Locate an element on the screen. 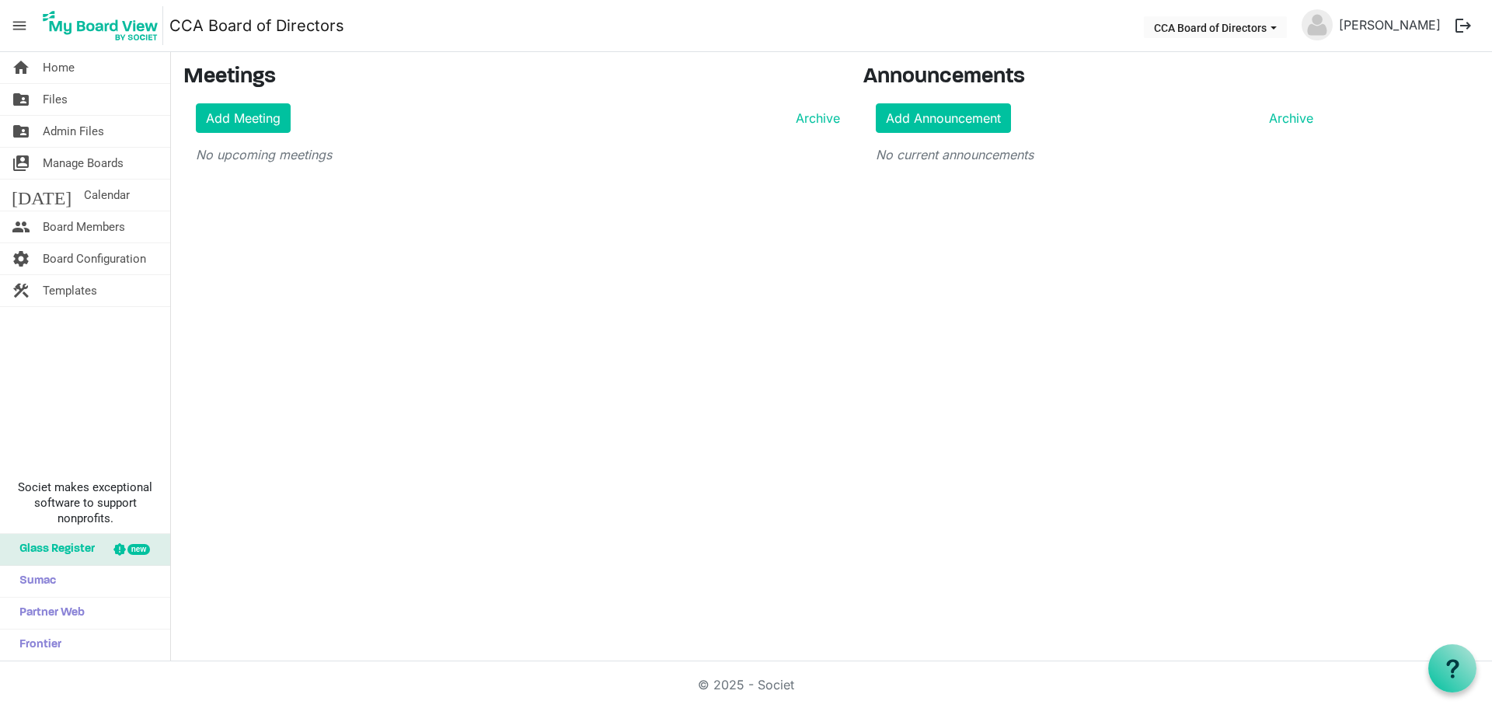 This screenshot has width=1492, height=708. p: No upcoming meetings is located at coordinates (518, 155).